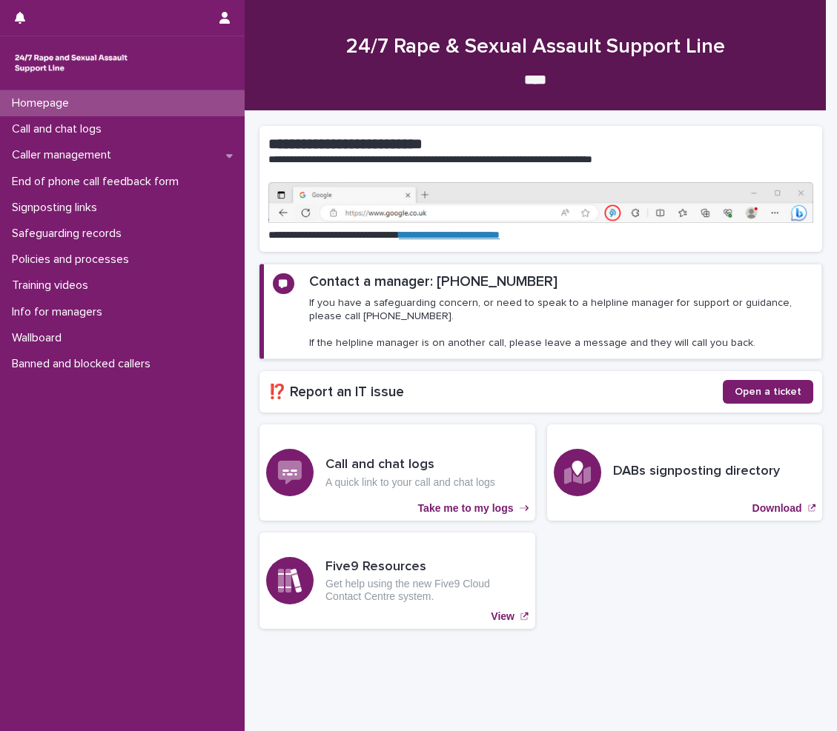  Describe the element at coordinates (495, 392) in the screenshot. I see `h2: ⁉️ Report an IT issue` at that location.